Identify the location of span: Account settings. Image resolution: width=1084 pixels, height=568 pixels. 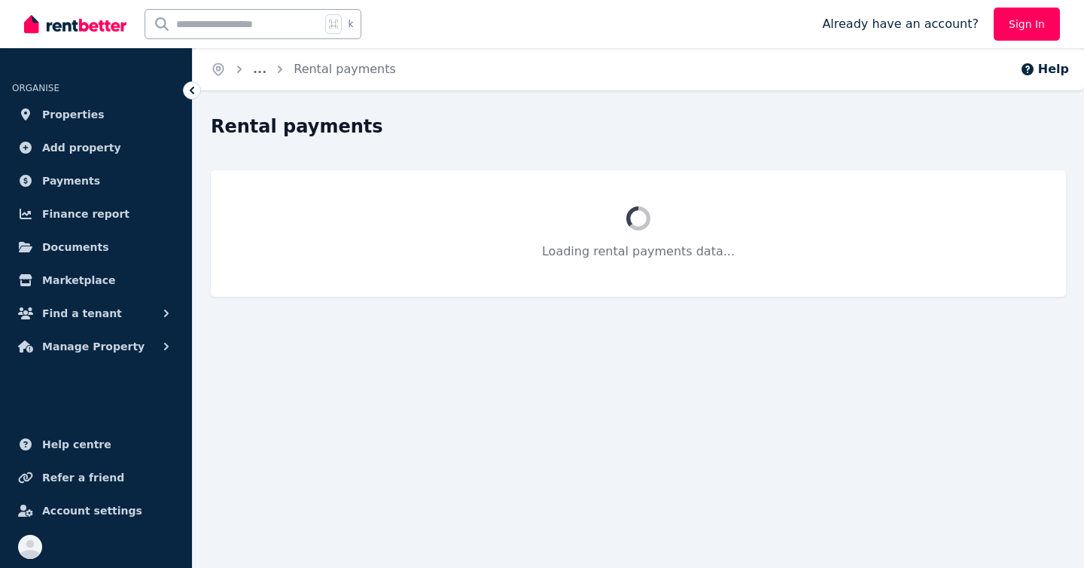
(92, 511).